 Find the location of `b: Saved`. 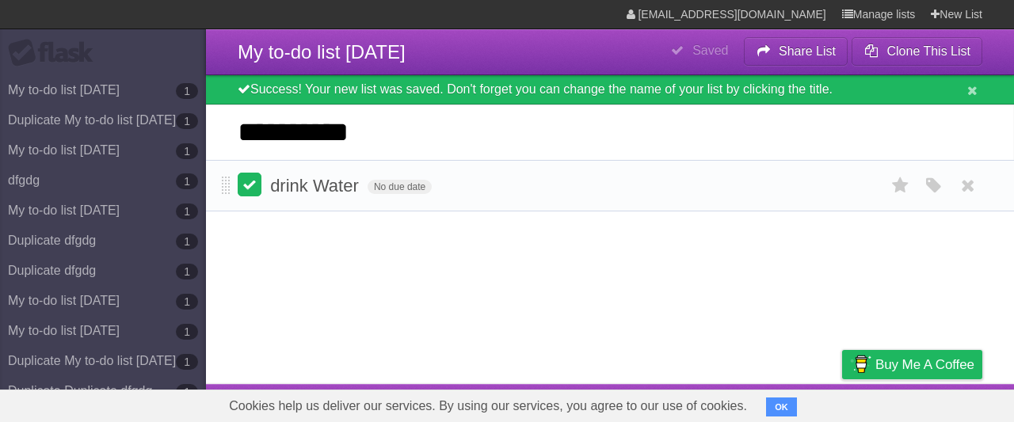

b: Saved is located at coordinates (710, 50).